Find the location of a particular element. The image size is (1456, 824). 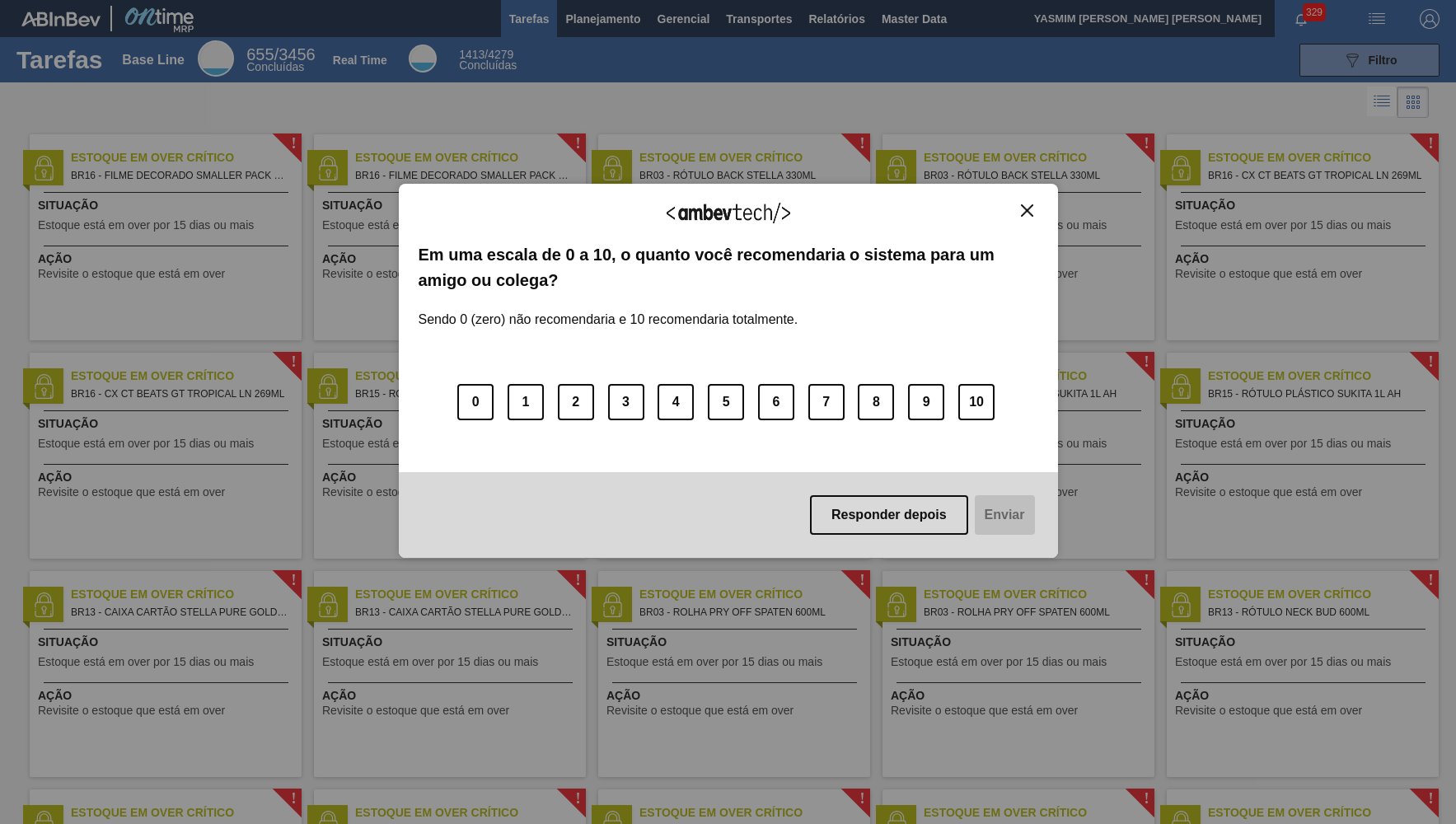

button: Close is located at coordinates (1027, 210).